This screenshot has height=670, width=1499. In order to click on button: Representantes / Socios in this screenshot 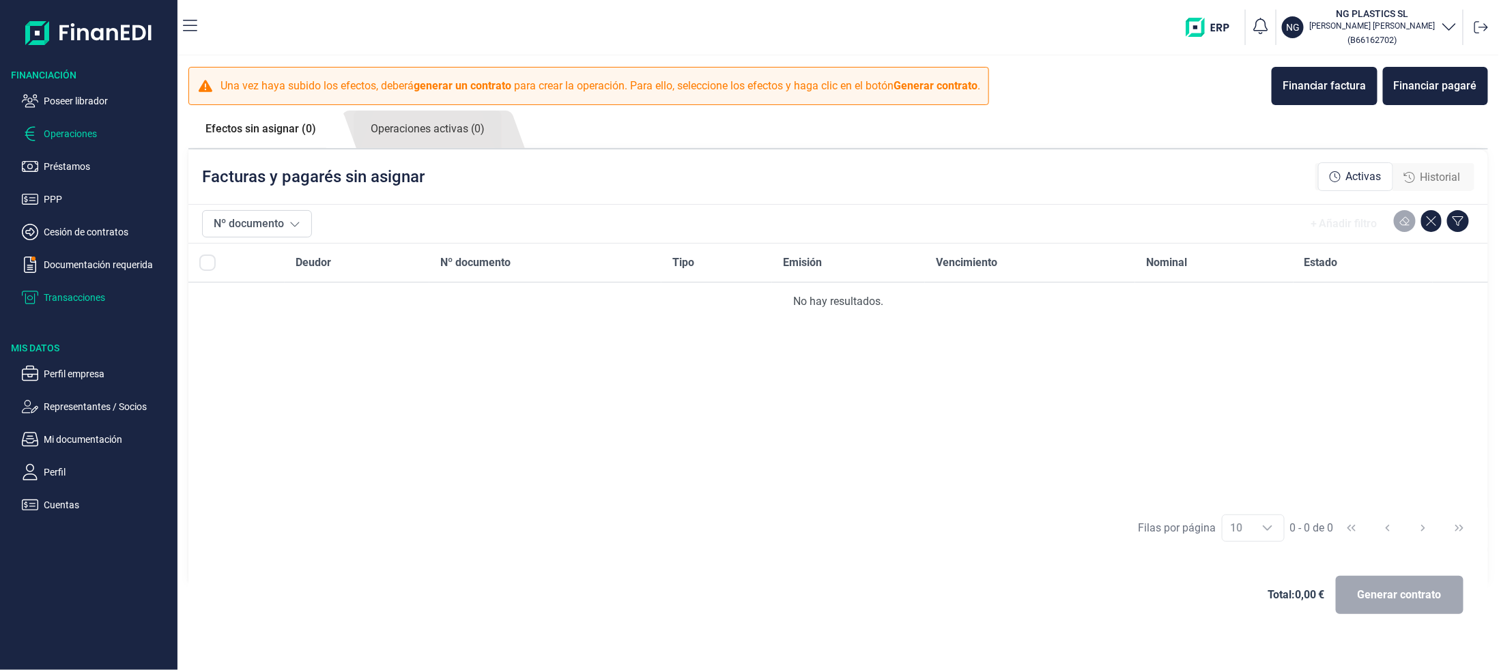, I will do `click(97, 407)`.